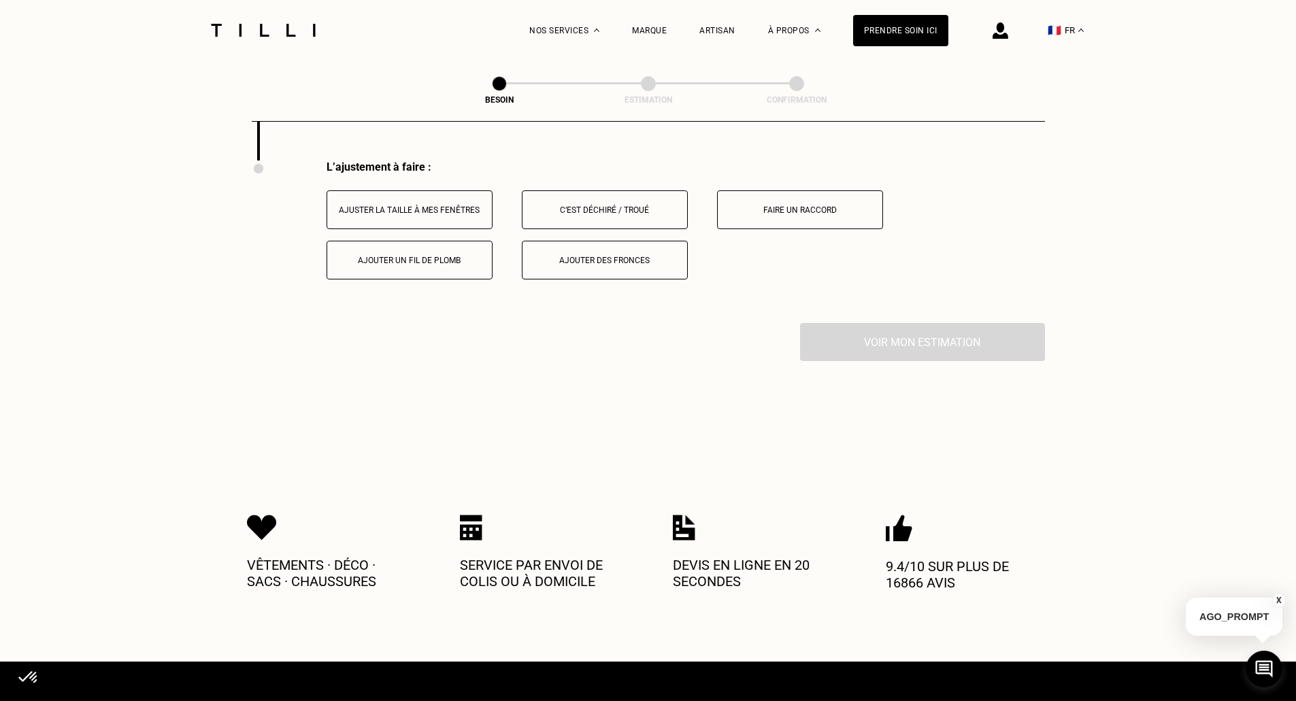 The width and height of the screenshot is (1296, 701). Describe the element at coordinates (901, 31) in the screenshot. I see `a: Prendre soin ici` at that location.